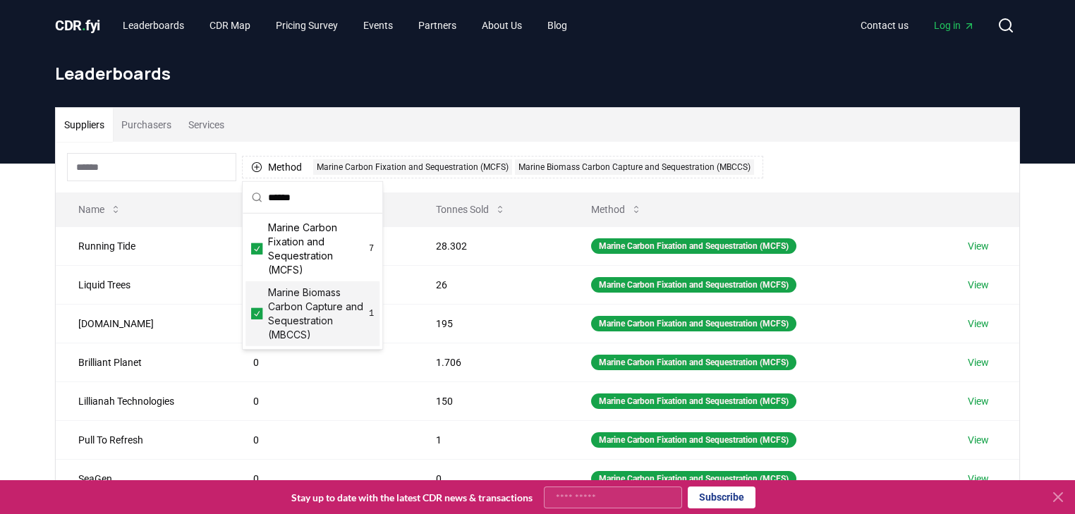  Describe the element at coordinates (206, 125) in the screenshot. I see `button: Services` at that location.